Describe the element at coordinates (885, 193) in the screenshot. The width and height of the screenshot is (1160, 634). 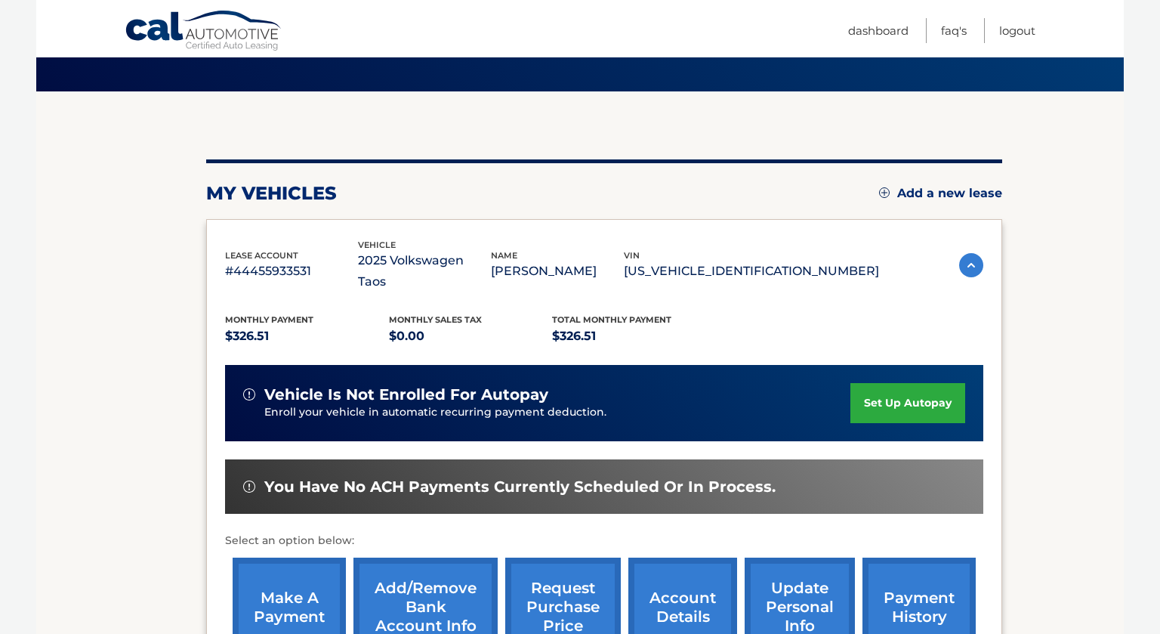
I see `img: add.svg` at that location.